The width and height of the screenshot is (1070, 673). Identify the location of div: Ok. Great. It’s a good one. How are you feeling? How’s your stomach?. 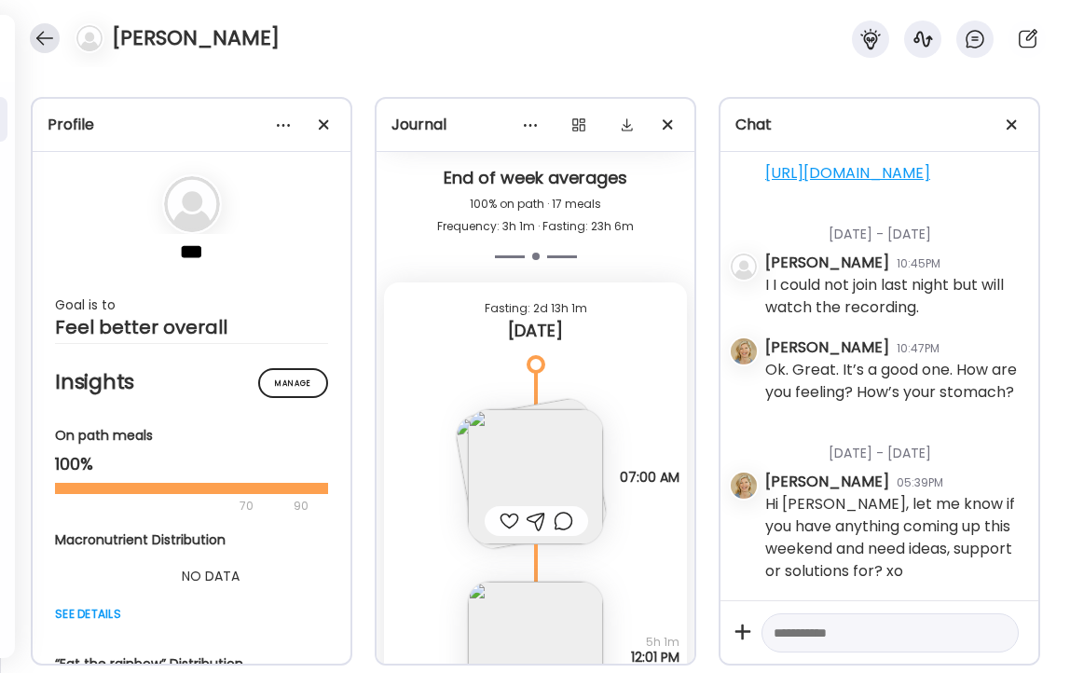
(894, 381).